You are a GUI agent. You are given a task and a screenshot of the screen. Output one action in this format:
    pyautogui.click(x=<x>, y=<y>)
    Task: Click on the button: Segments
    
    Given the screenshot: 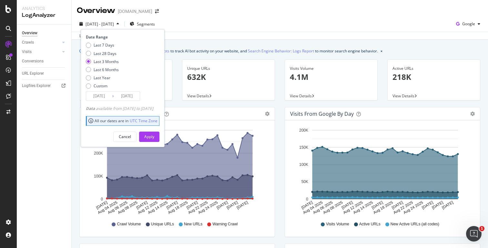 What is the action you would take?
    pyautogui.click(x=142, y=24)
    